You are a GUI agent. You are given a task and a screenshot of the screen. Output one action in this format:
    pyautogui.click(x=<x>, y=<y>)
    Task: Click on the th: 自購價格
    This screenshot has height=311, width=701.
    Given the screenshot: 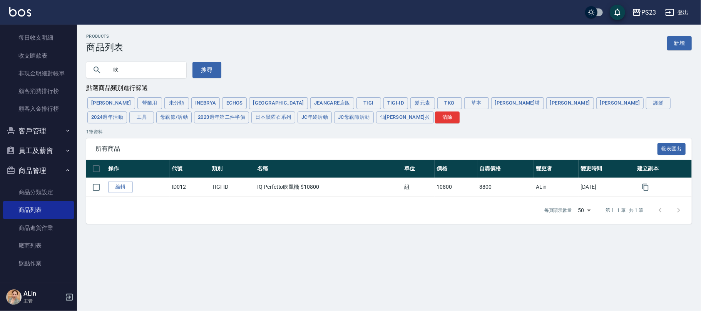 What is the action you would take?
    pyautogui.click(x=505, y=169)
    